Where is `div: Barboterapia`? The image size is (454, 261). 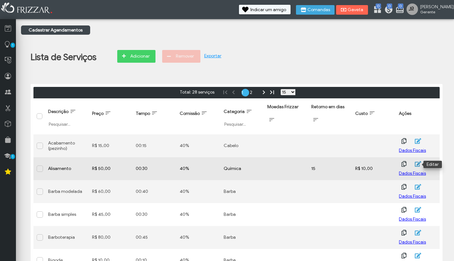 div: Barboterapia is located at coordinates (67, 237).